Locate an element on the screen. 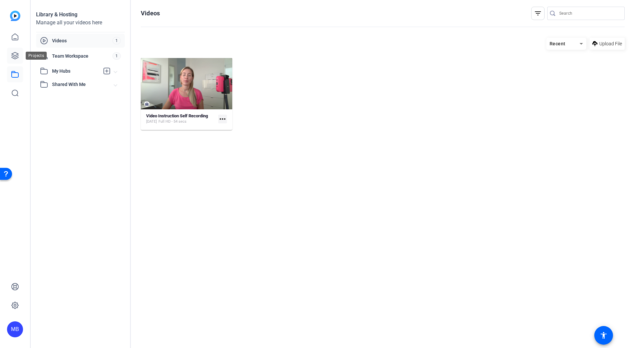  button: Upload File is located at coordinates (607, 44).